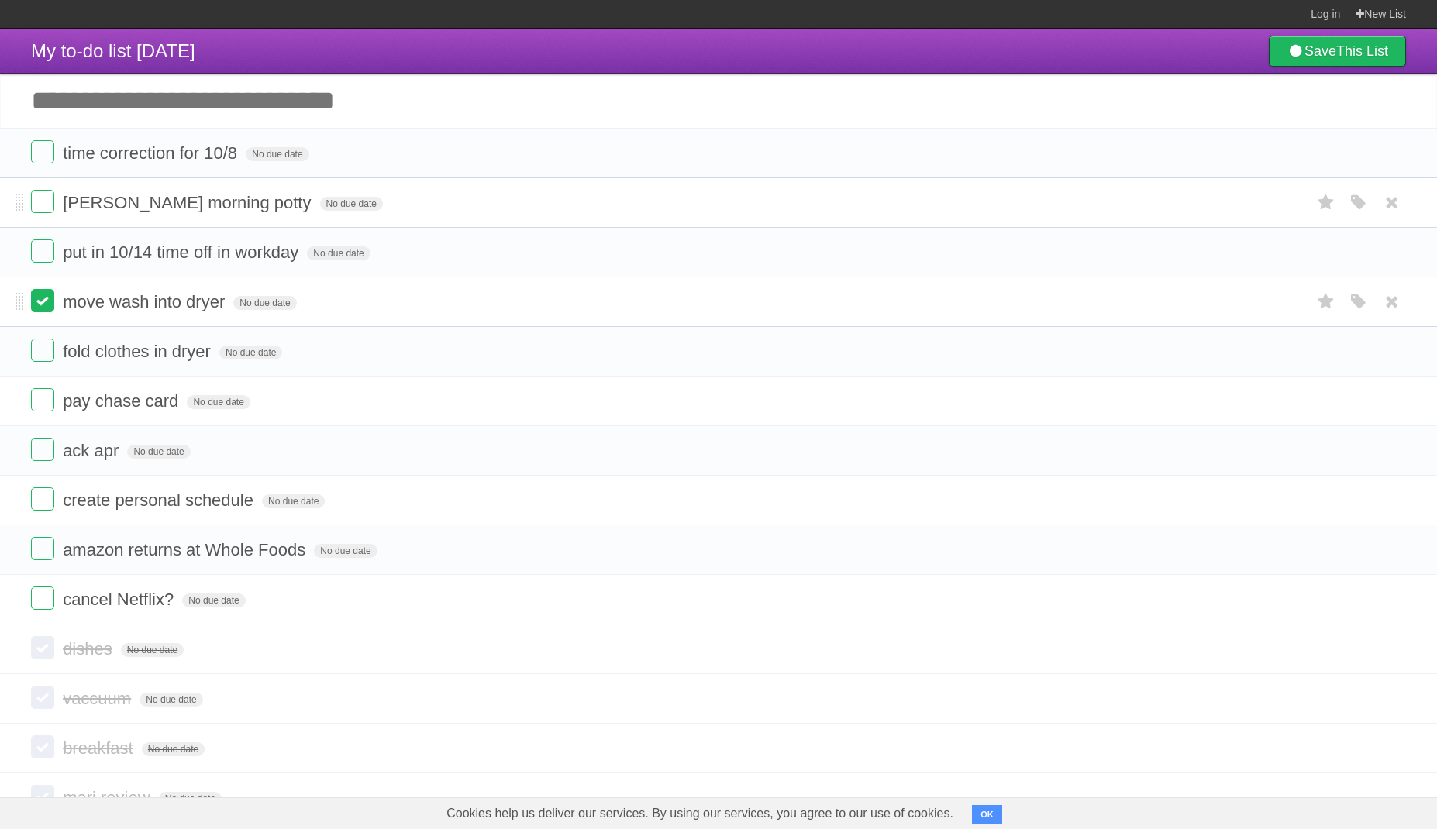 The height and width of the screenshot is (829, 1437). I want to click on b: This List, so click(1362, 51).